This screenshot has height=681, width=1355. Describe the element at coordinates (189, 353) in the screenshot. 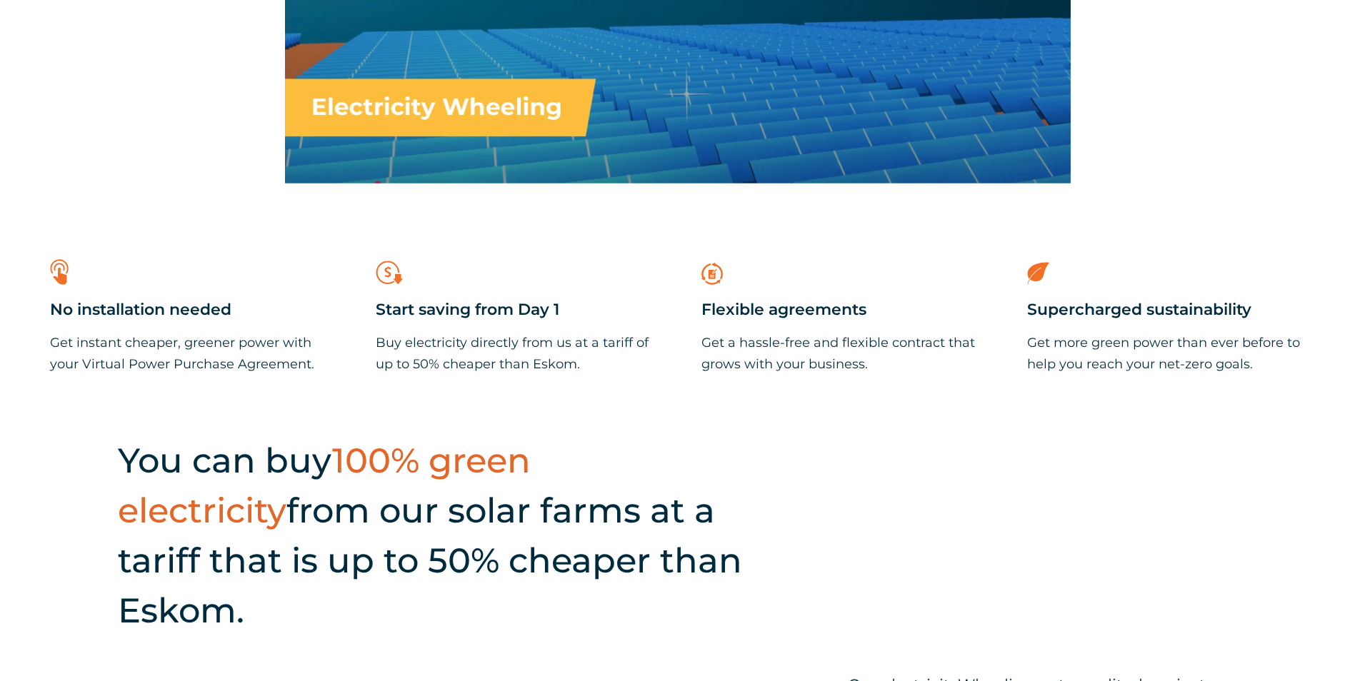

I see `p: Get instant cheaper, greener power with your Virtual Power Purchase Agreement.` at that location.